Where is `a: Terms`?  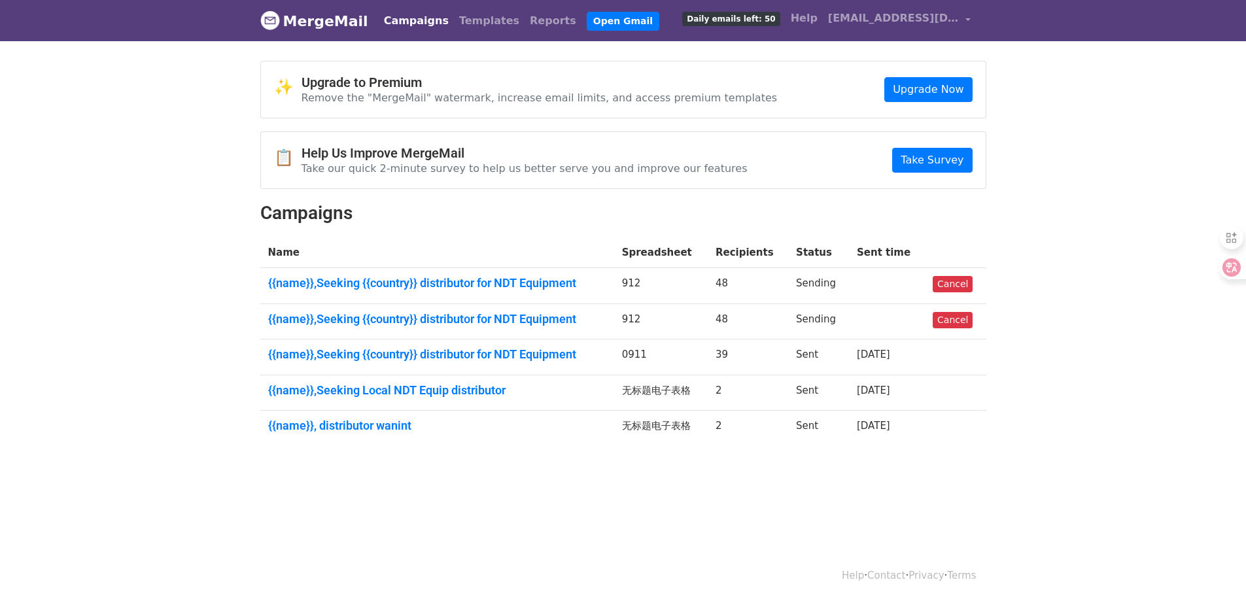 a: Terms is located at coordinates (961, 575).